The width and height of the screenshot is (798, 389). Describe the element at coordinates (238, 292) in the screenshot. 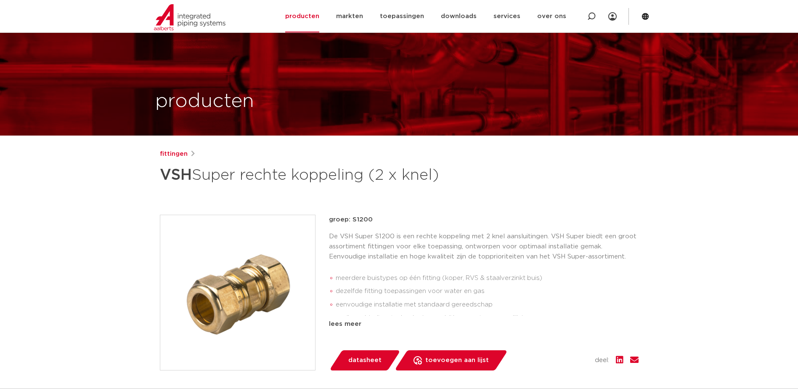

I see `img: Product Image for VSH Super rechte koppeling (2 x knel)` at that location.